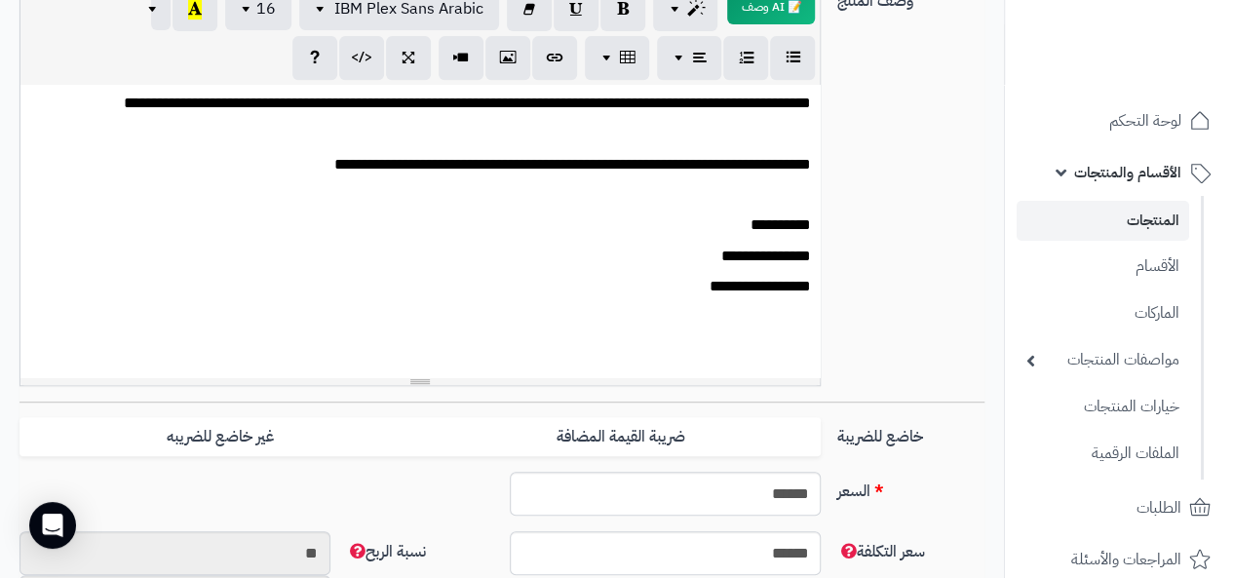 This screenshot has height=578, width=1233. I want to click on label: ضريبة القيمة المضافة, so click(620, 437).